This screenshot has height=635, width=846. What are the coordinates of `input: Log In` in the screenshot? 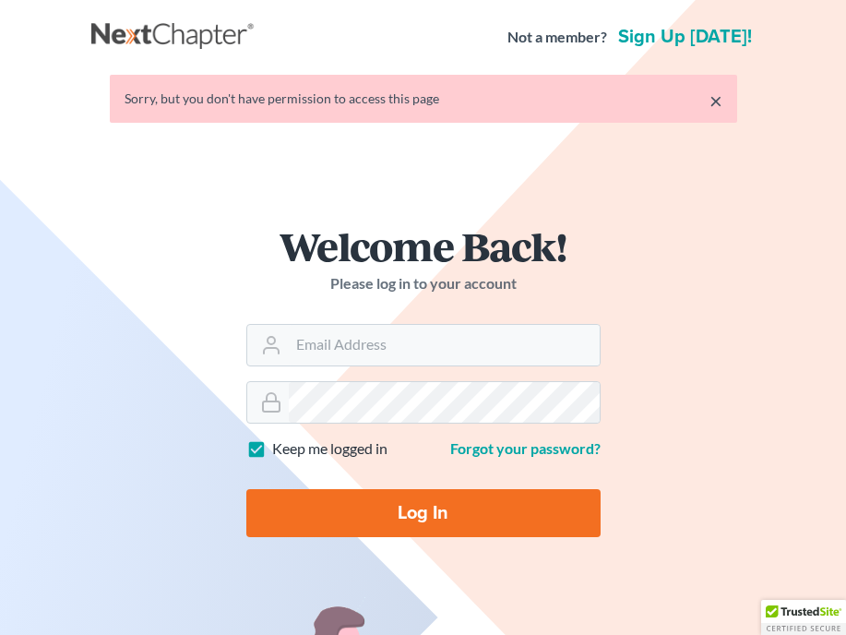 It's located at (423, 513).